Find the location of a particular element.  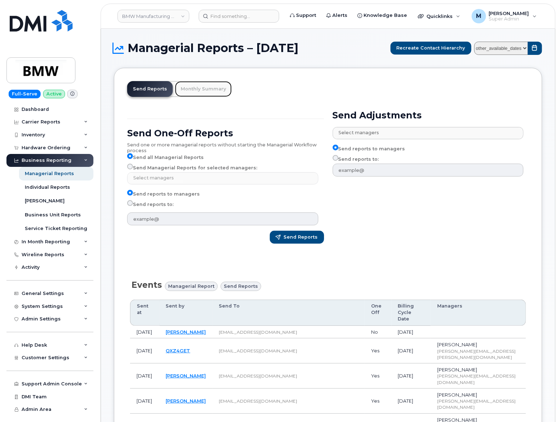

input: Send all Managerial Reports is located at coordinates (130, 156).